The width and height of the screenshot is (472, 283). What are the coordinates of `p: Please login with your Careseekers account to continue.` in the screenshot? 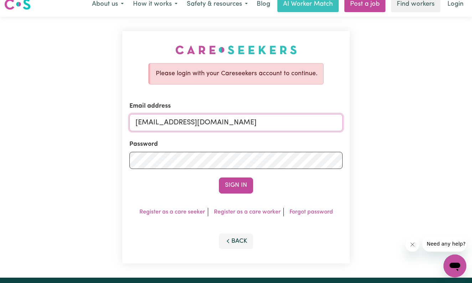 It's located at (237, 74).